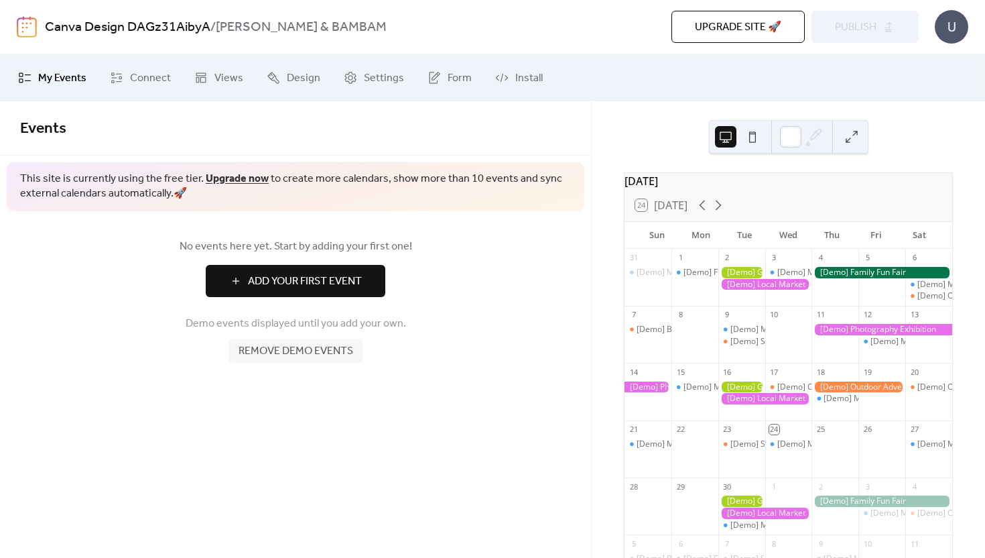  What do you see at coordinates (832, 235) in the screenshot?
I see `div: Thu` at bounding box center [832, 235].